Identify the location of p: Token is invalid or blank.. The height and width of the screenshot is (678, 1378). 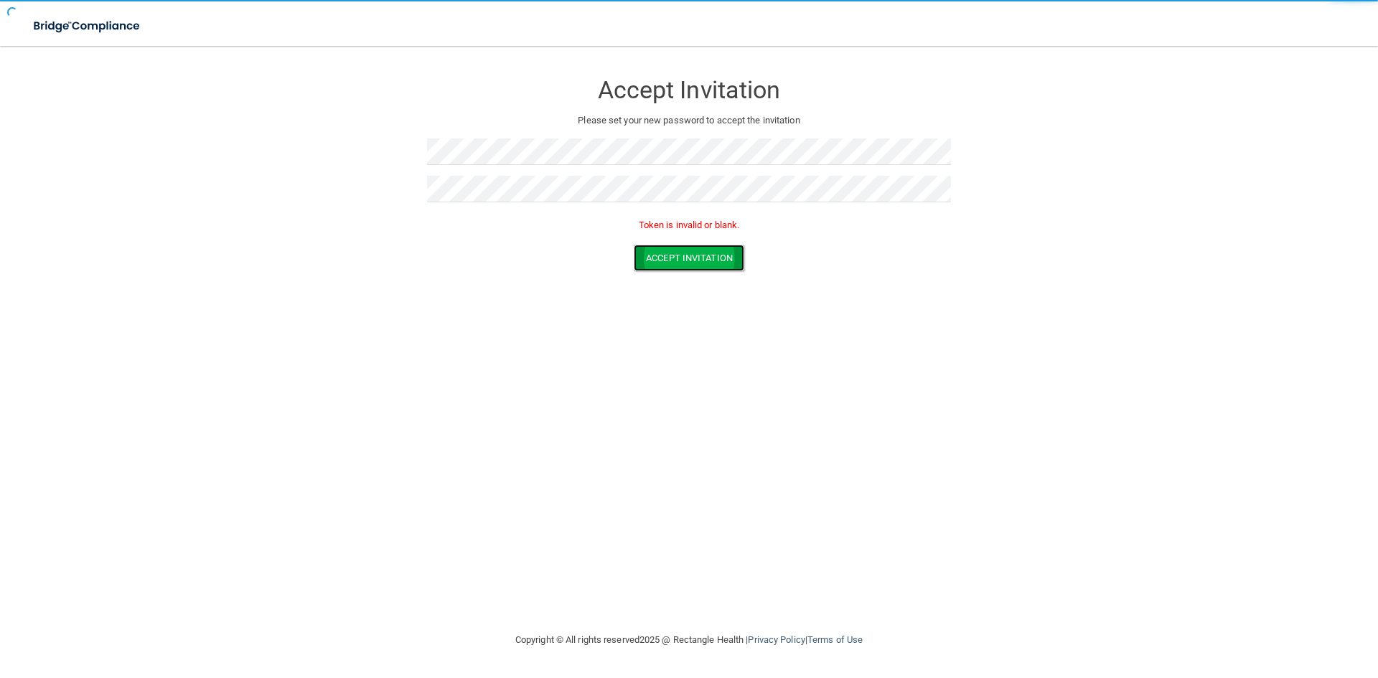
(689, 225).